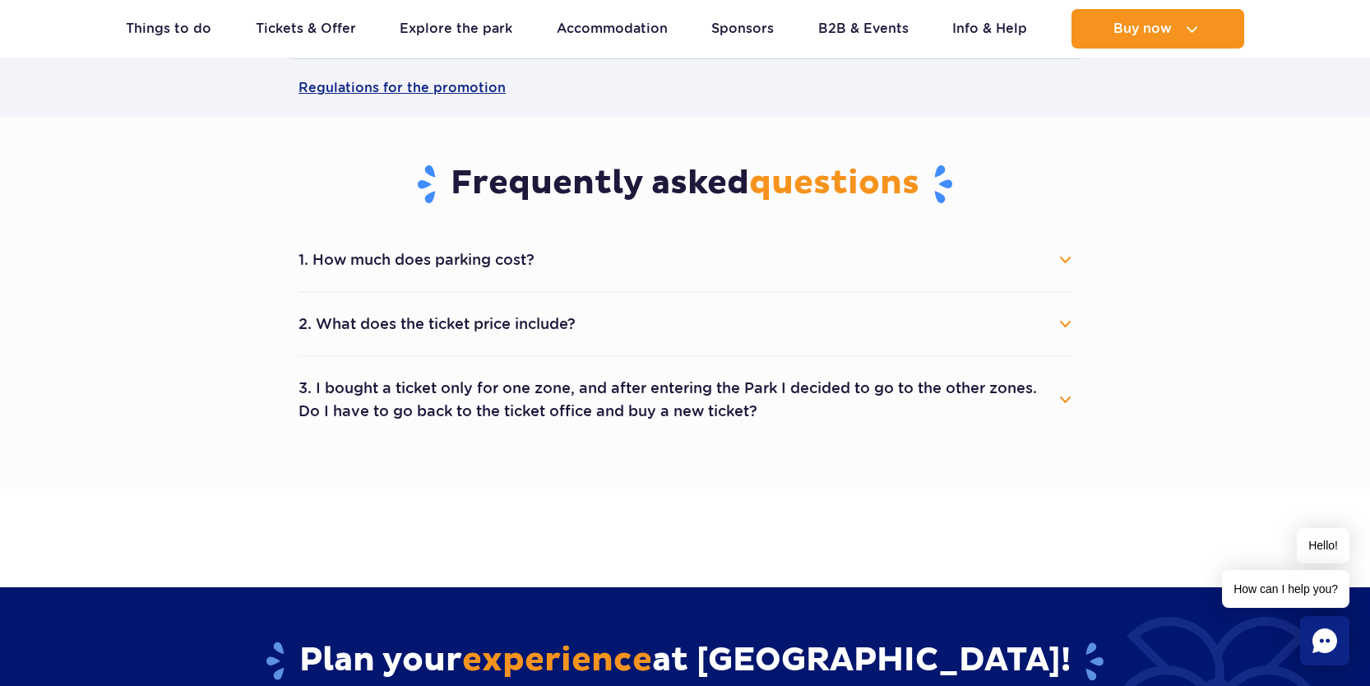 Image resolution: width=1370 pixels, height=686 pixels. Describe the element at coordinates (1158, 29) in the screenshot. I see `button: Buy now` at that location.